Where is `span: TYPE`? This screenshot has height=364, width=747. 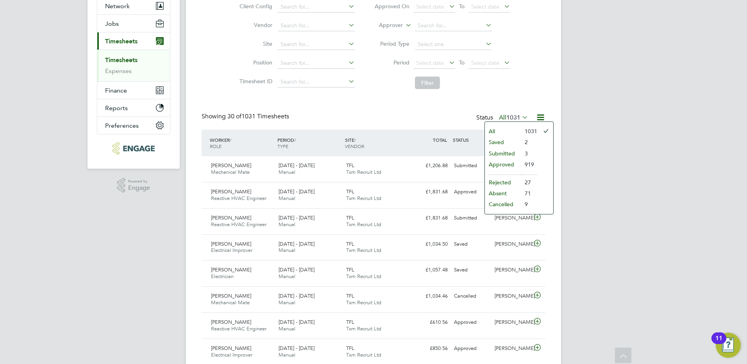 span: TYPE is located at coordinates (283, 146).